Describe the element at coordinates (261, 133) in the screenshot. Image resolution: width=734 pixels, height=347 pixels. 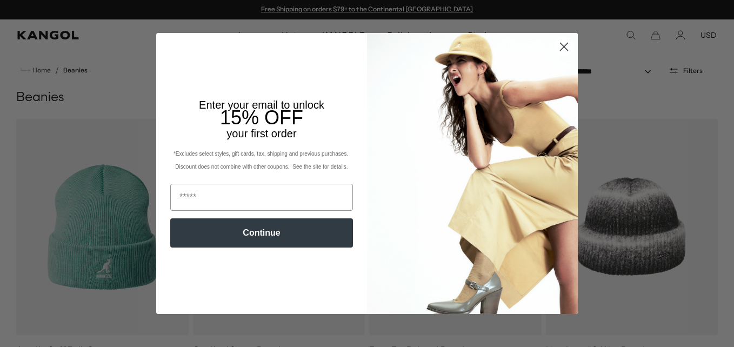
I see `span: your first order` at that location.